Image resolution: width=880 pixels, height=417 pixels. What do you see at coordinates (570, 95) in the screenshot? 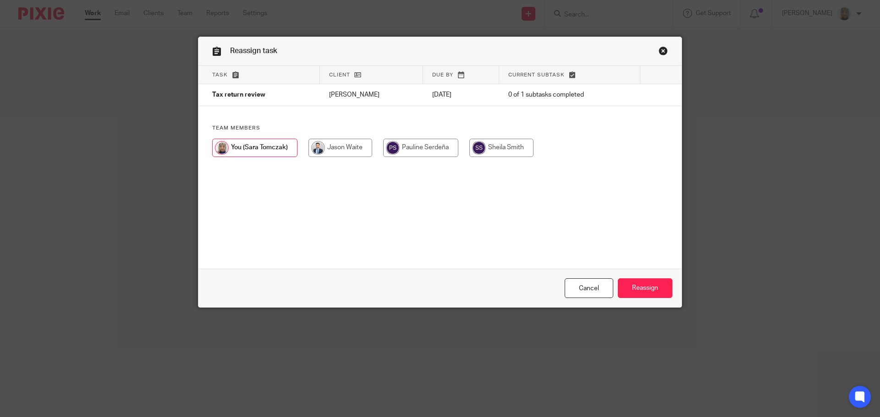
I see `td: 0 of 1 subtasks completed` at bounding box center [570, 95].